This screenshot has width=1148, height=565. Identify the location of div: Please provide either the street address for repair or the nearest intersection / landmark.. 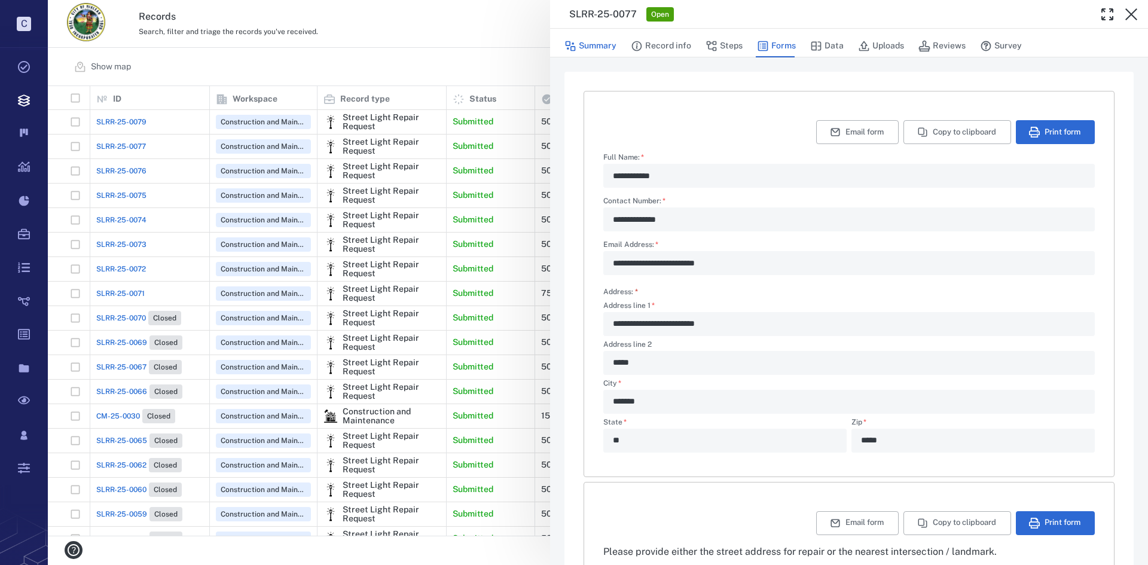
(849, 552).